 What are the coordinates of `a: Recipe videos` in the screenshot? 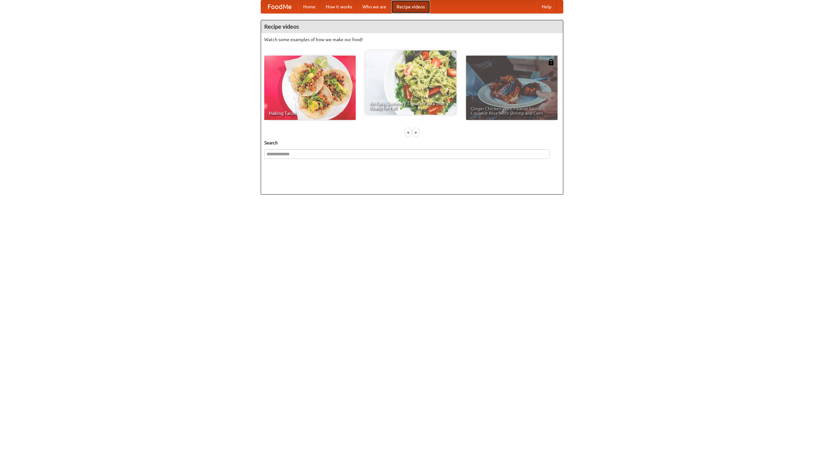 It's located at (410, 7).